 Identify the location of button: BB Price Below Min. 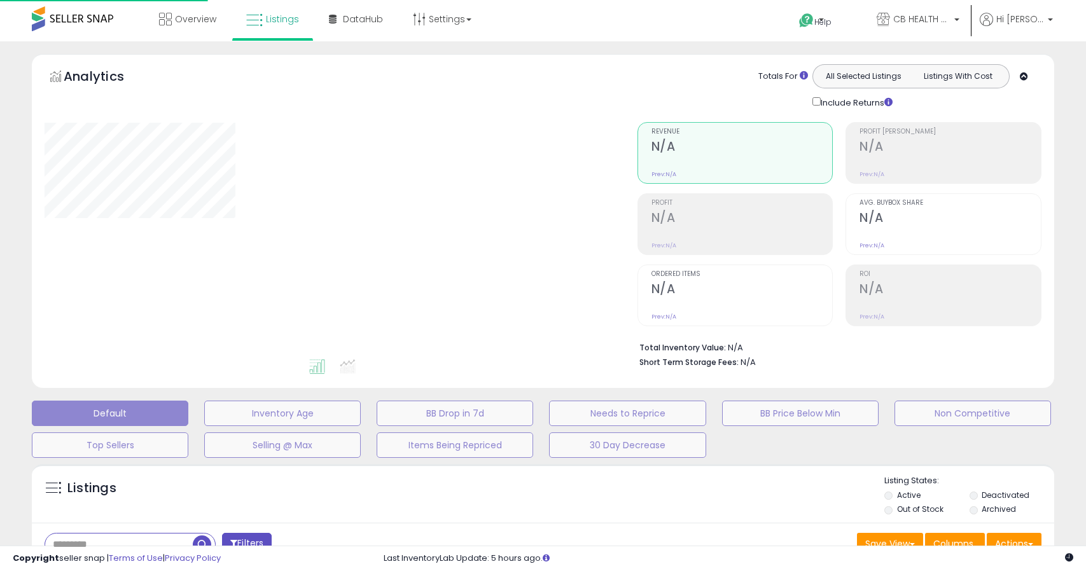
(801, 414).